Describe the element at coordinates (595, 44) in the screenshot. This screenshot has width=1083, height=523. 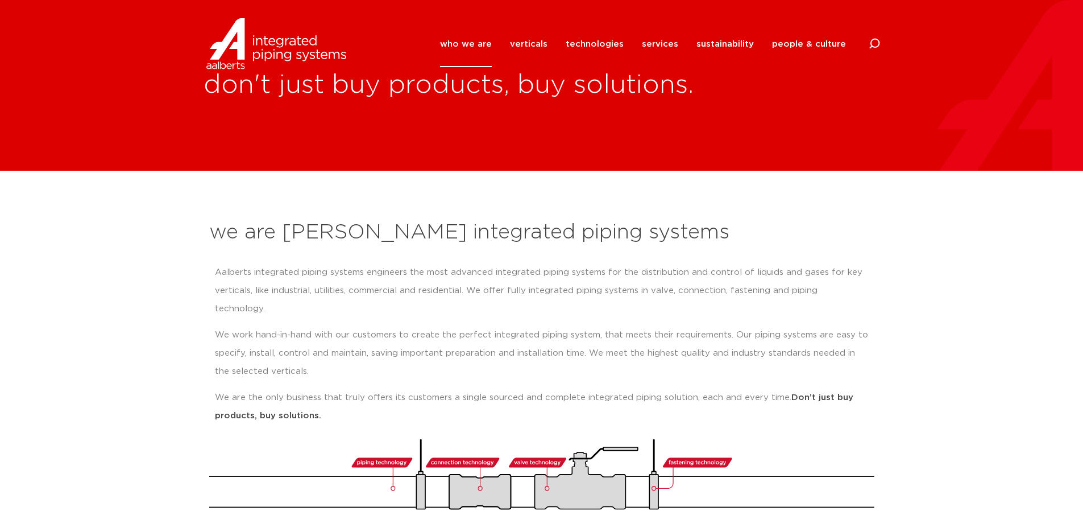
I see `a: technologies` at that location.